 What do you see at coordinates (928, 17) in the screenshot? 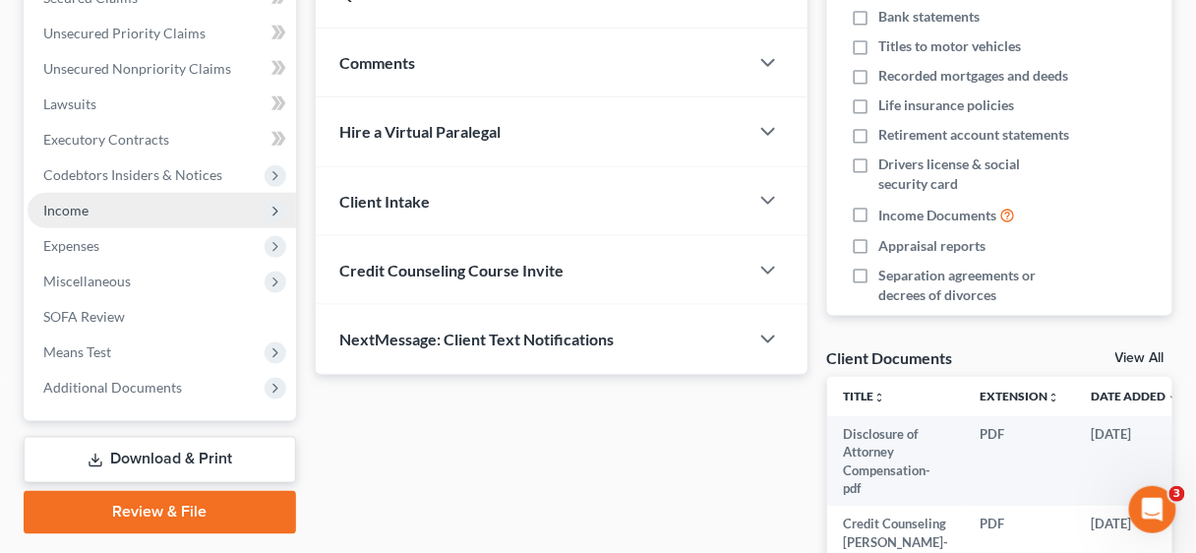
I see `span: Bank statements` at bounding box center [928, 17].